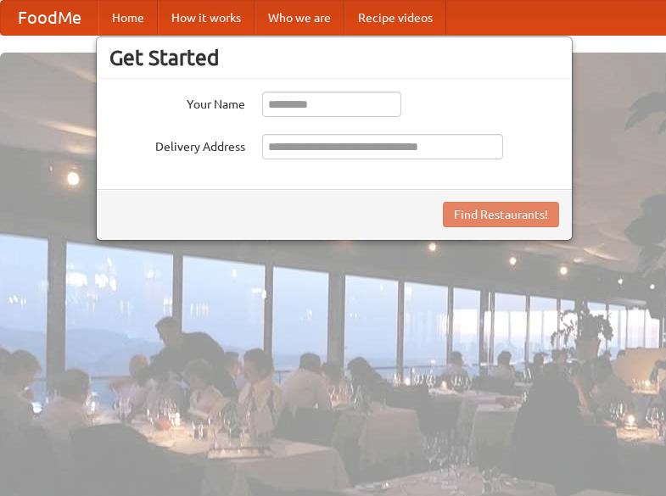  I want to click on a: Recipe videos, so click(395, 18).